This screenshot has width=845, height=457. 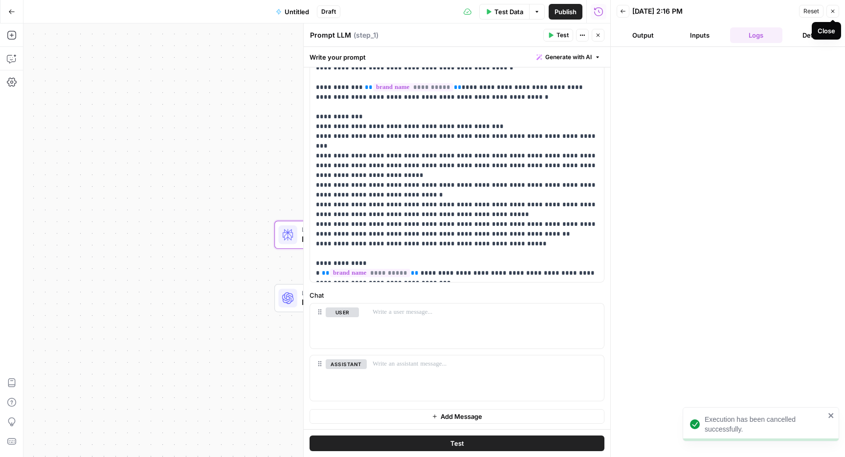 What do you see at coordinates (813, 35) in the screenshot?
I see `button: Details` at bounding box center [813, 35].